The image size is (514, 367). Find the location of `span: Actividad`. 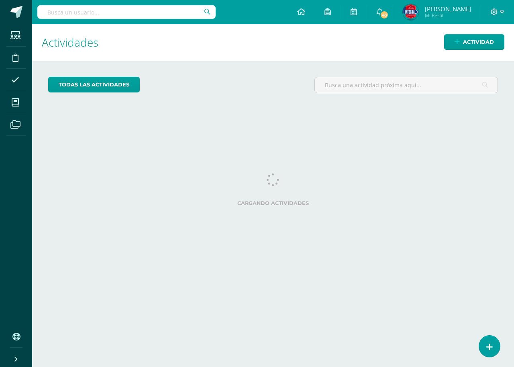

span: Actividad is located at coordinates (478, 42).